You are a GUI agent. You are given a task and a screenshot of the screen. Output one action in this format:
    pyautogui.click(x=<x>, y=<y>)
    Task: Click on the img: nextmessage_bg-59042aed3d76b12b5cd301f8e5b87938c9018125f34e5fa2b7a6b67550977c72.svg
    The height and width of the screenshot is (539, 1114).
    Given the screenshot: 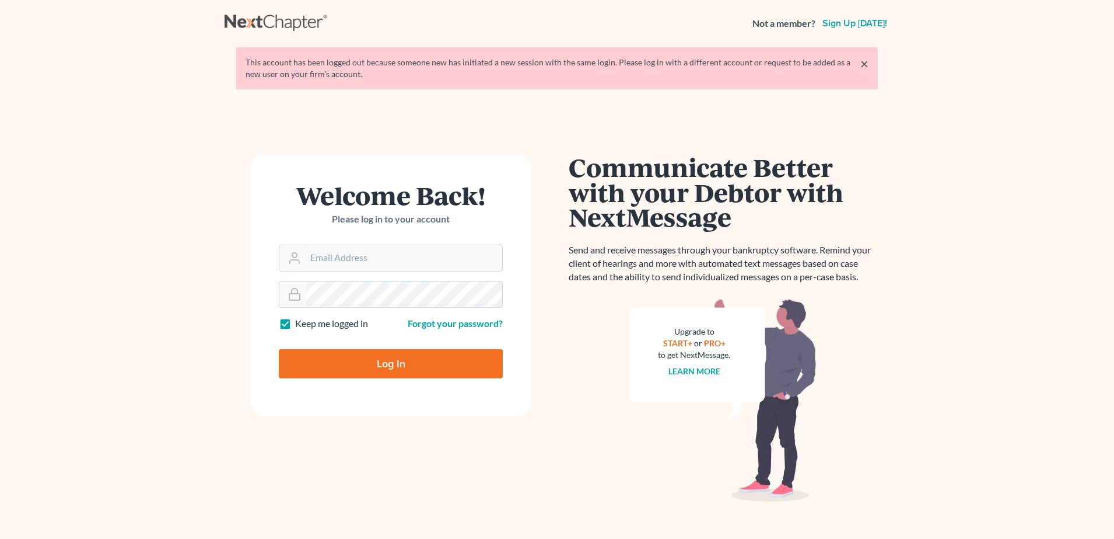 What is the action you would take?
    pyautogui.click(x=723, y=400)
    